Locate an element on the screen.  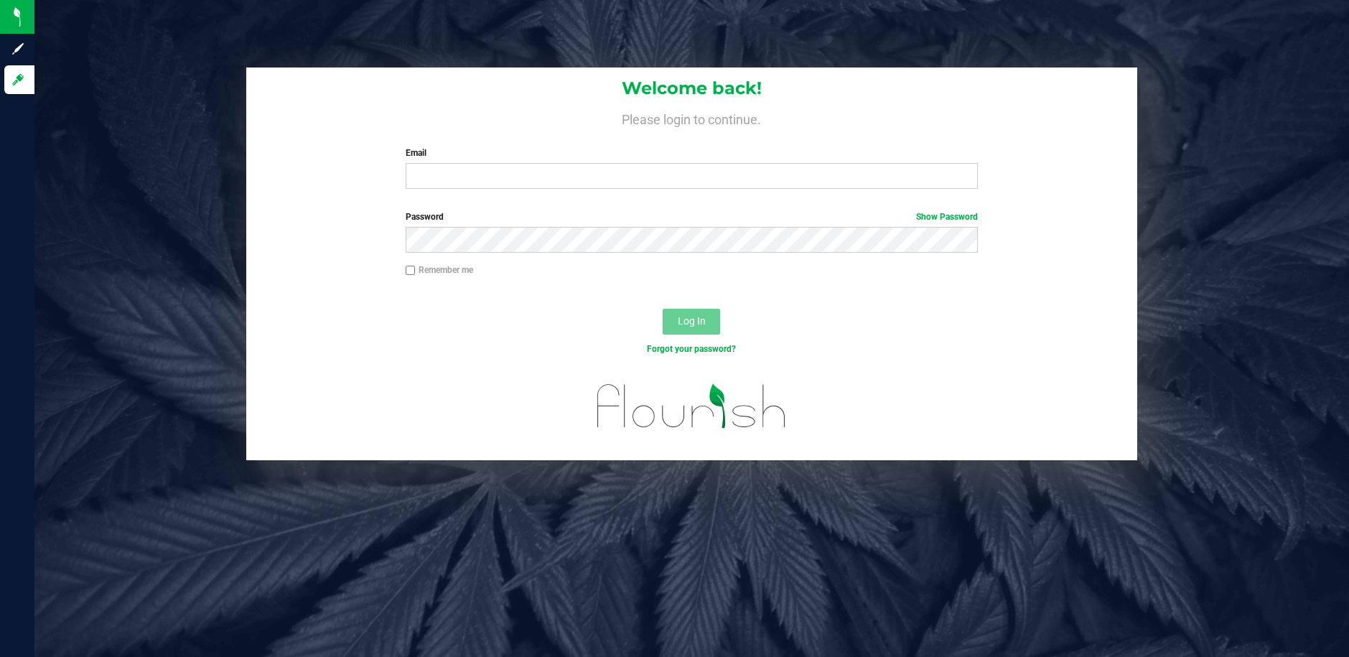
h1: Welcome back! is located at coordinates (691, 88).